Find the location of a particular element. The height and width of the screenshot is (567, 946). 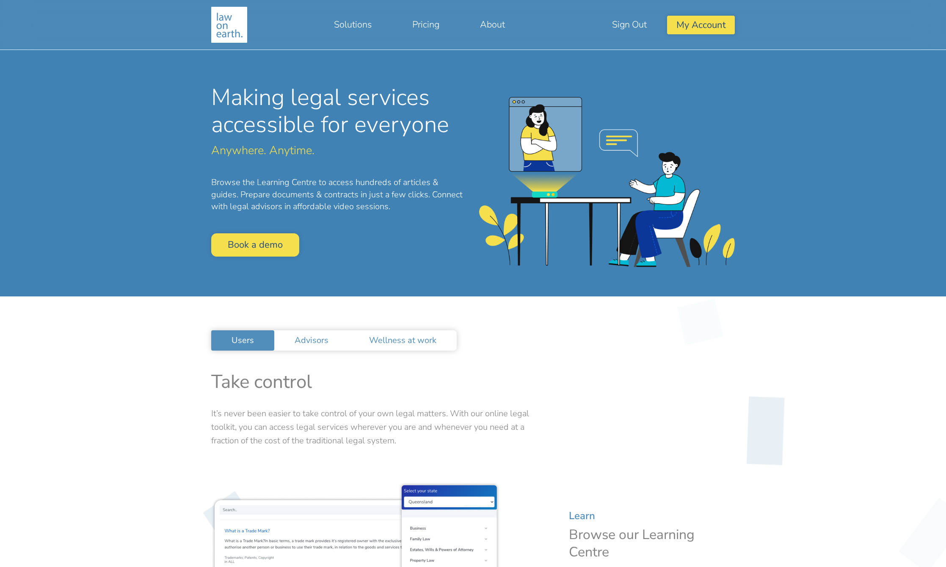

a: Book a demo is located at coordinates (255, 245).